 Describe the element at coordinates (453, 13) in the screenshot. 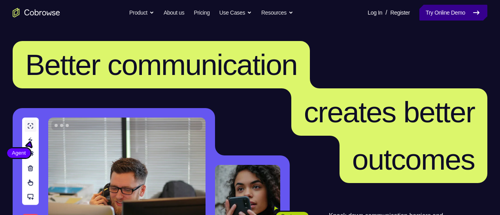

I see `a: Try Online Demo` at that location.